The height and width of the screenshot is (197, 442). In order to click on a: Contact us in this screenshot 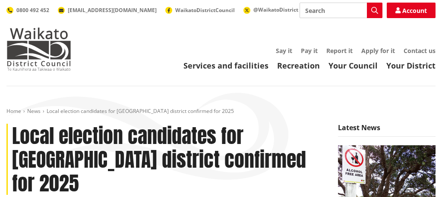, I will do `click(419, 50)`.